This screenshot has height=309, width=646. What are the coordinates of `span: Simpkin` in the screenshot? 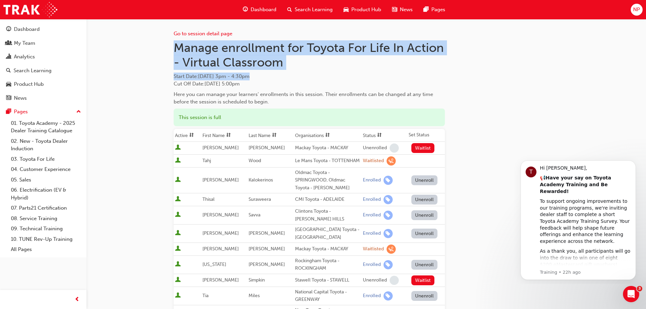 It's located at (257, 280).